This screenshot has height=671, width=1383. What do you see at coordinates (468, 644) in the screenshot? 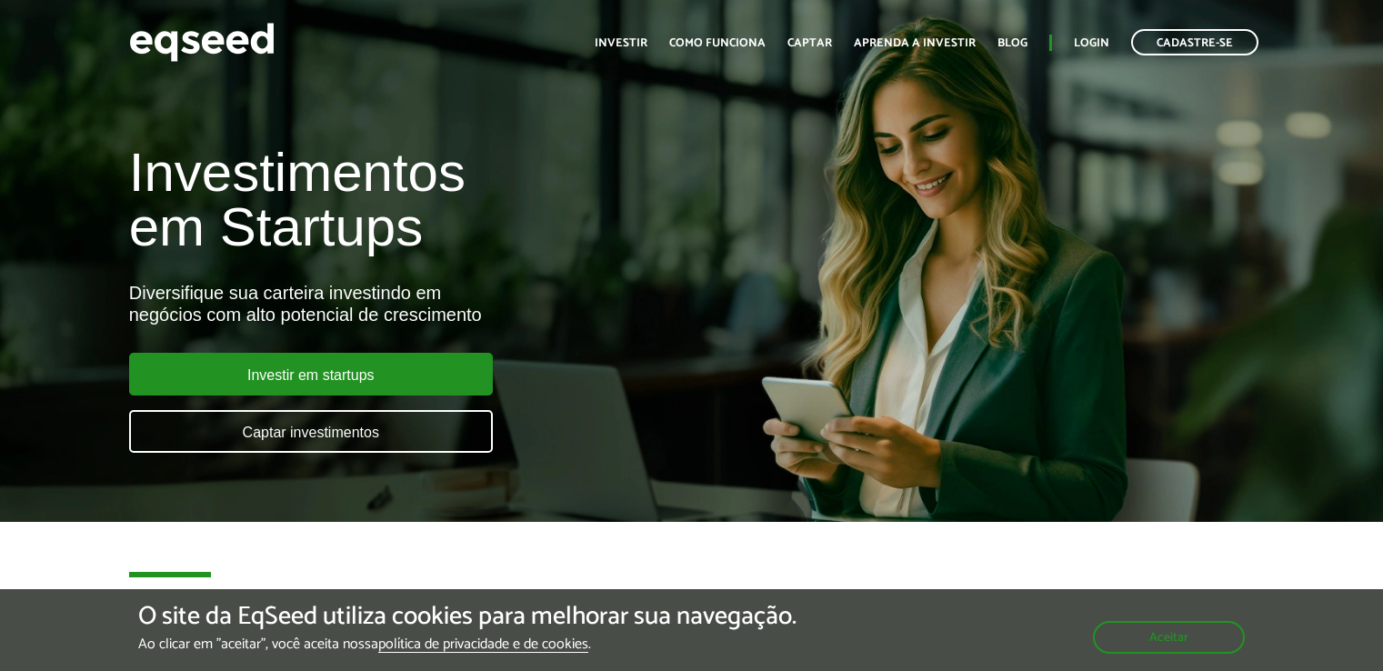
I see `p: Ao clicar em "aceitar", você aceita nossa .` at bounding box center [468, 644].